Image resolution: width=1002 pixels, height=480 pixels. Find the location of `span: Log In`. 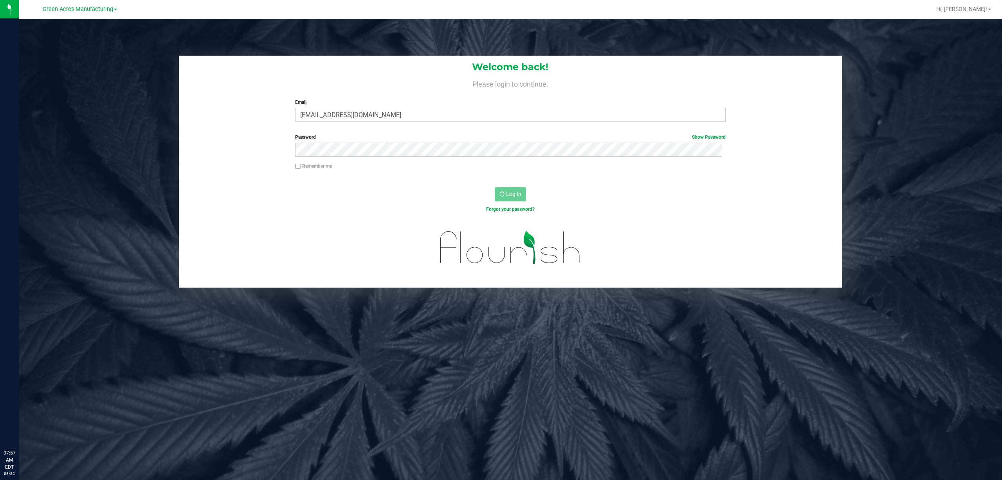

span: Log In is located at coordinates (514, 194).